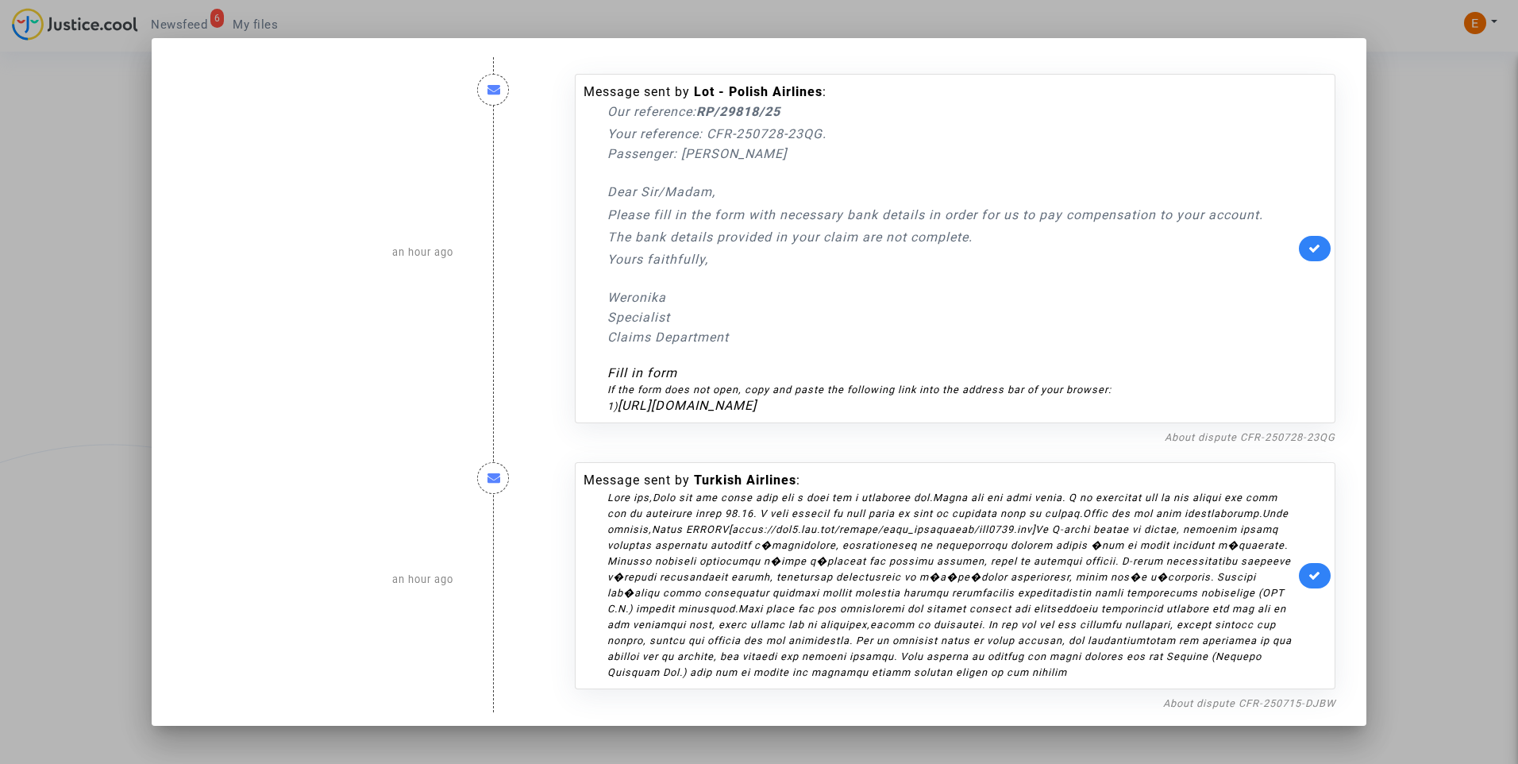 The width and height of the screenshot is (1518, 764). What do you see at coordinates (951, 390) in the screenshot?
I see `div: If the form does not open, copy and paste the following link into the address bar of your browser:` at bounding box center [951, 390].